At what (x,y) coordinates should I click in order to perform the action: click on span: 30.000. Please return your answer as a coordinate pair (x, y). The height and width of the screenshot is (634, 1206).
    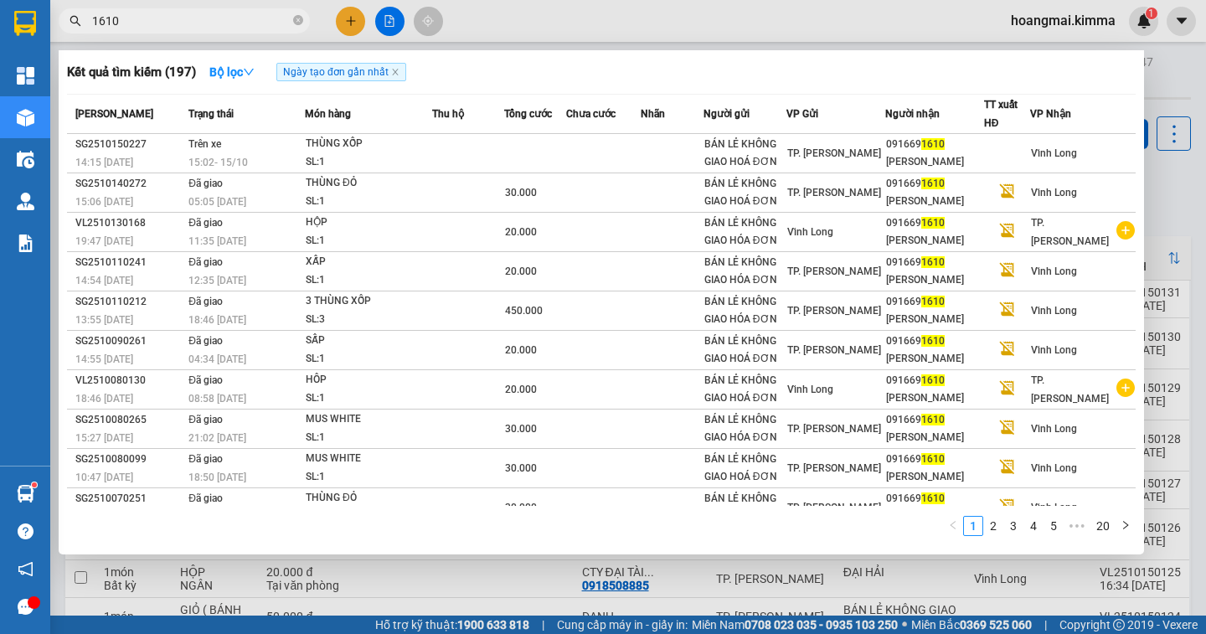
    Looking at the image, I should click on (521, 508).